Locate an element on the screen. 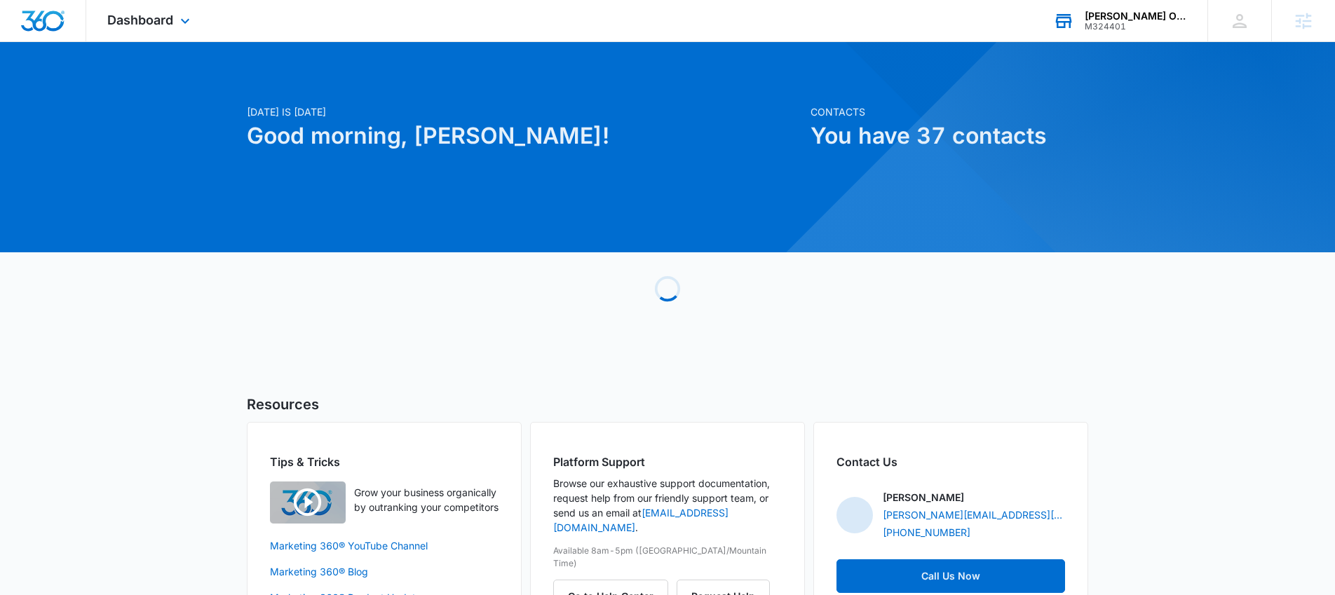 This screenshot has width=1335, height=595. h2: Platform Support is located at coordinates (668, 462).